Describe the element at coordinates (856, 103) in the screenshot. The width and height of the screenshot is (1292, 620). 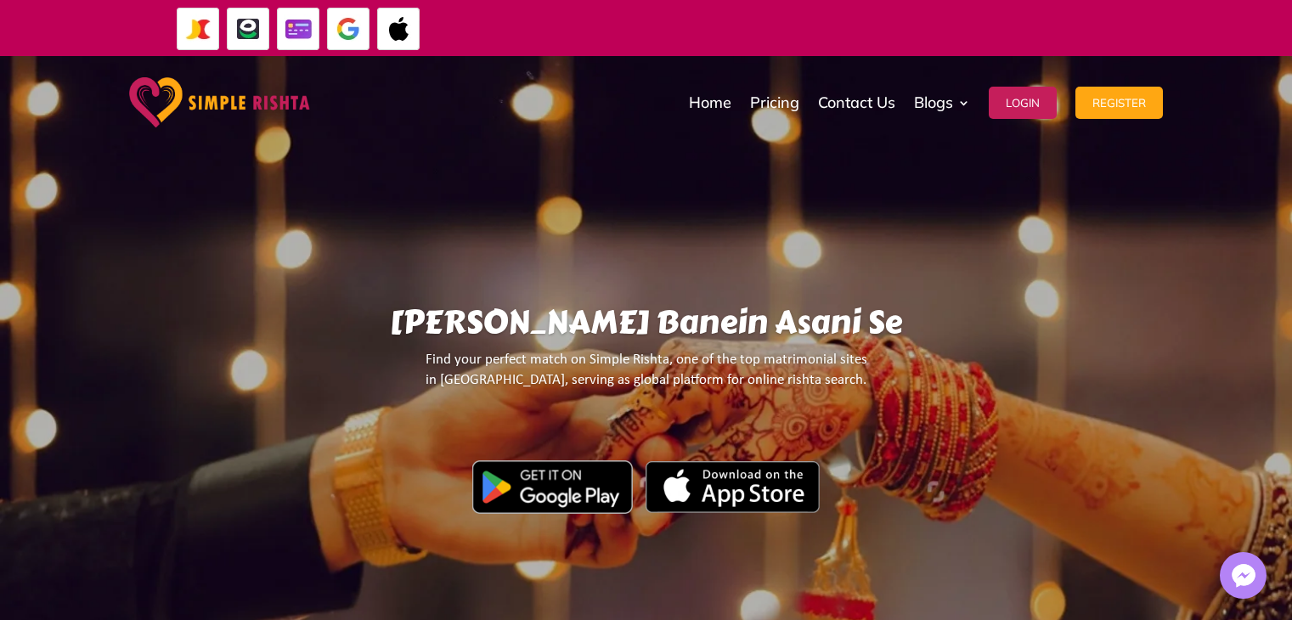
I see `a: Contact Us` at that location.